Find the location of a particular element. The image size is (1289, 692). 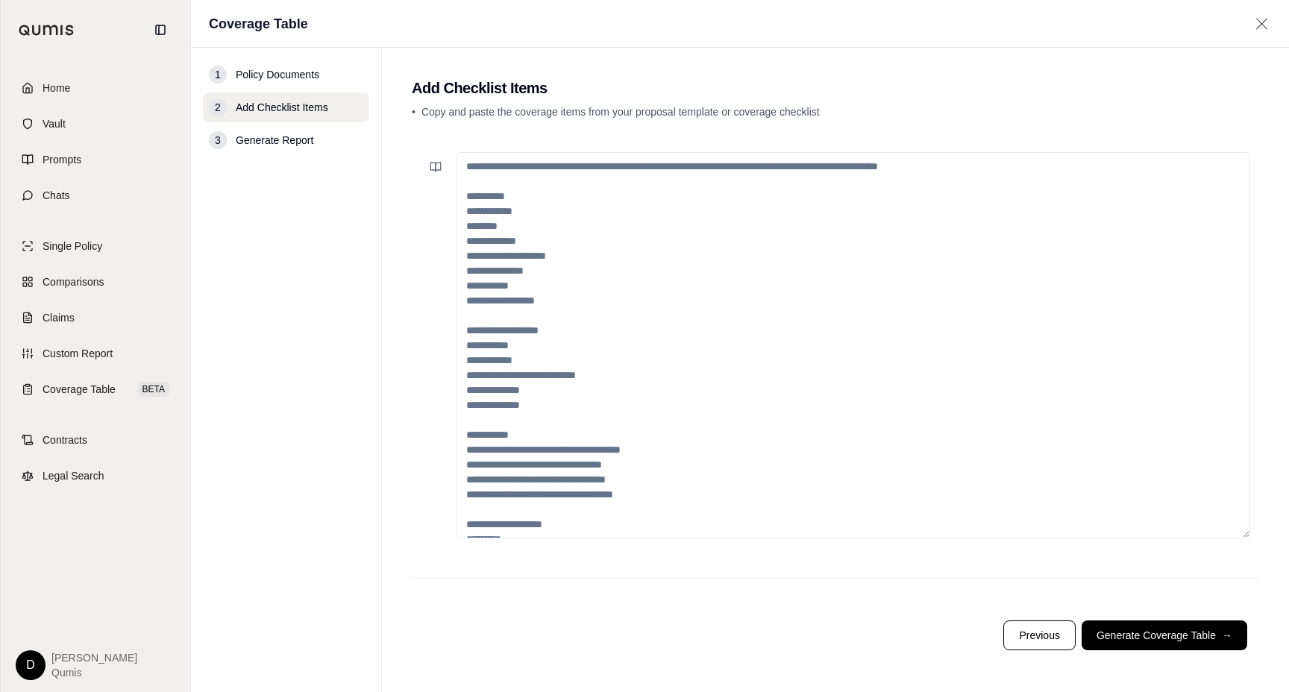

button: Collapse sidebar is located at coordinates (160, 30).